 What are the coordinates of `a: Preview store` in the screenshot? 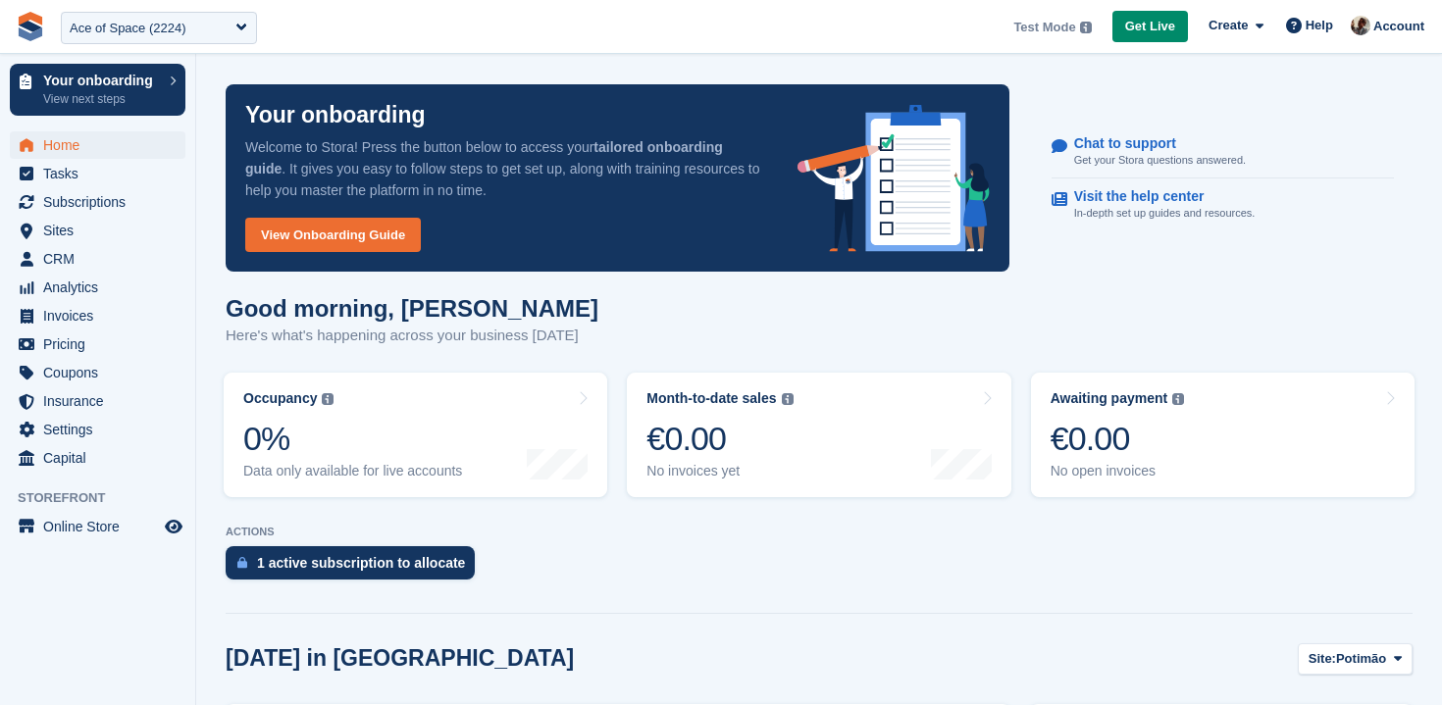 It's located at (174, 527).